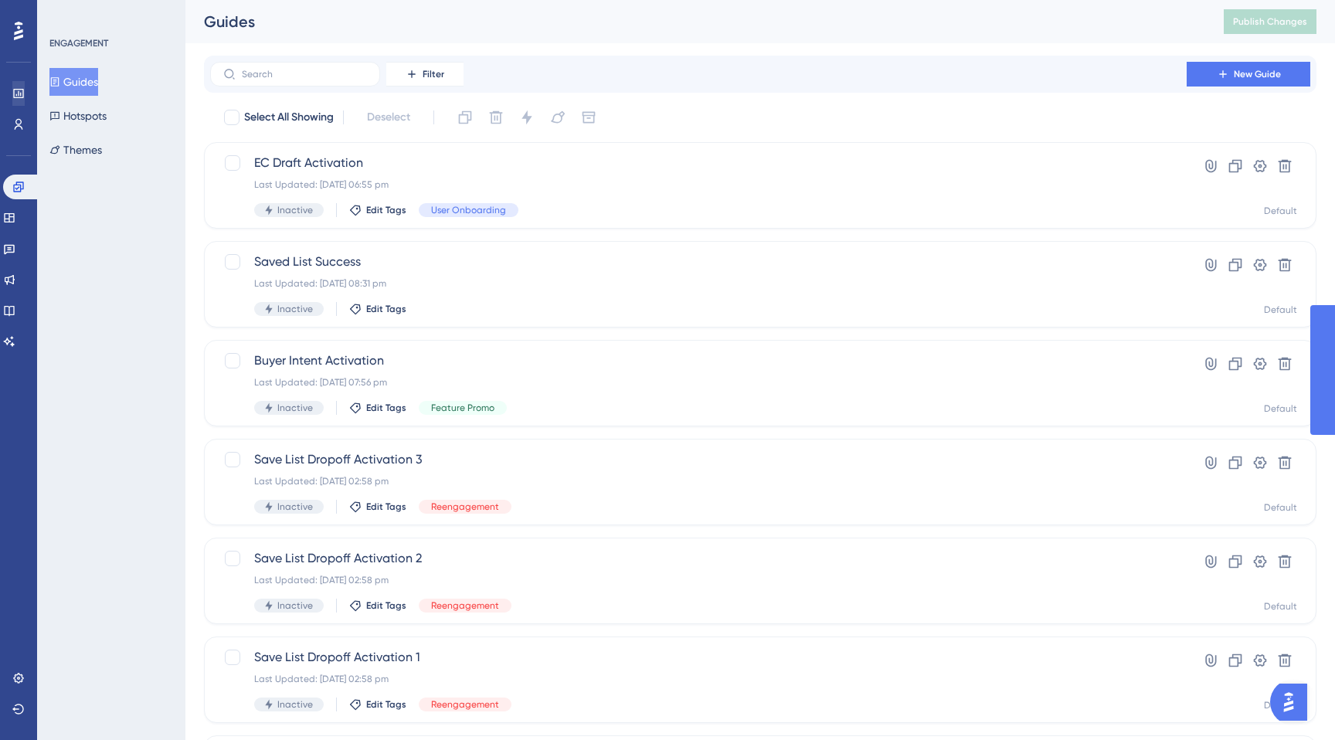 This screenshot has height=740, width=1335. What do you see at coordinates (434, 74) in the screenshot?
I see `span: Filter` at bounding box center [434, 74].